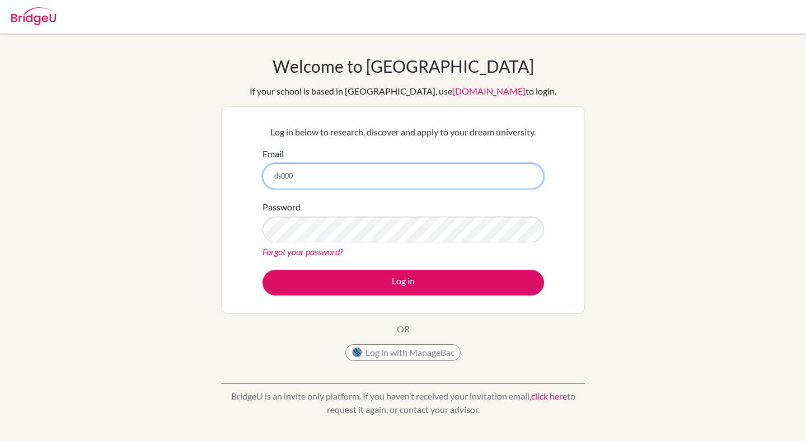 The height and width of the screenshot is (441, 806). What do you see at coordinates (403, 283) in the screenshot?
I see `button: Log in` at bounding box center [403, 283].